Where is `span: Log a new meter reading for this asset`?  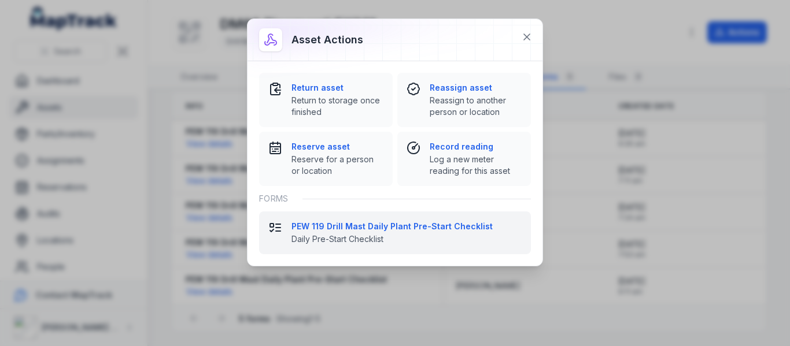 span: Log a new meter reading for this asset is located at coordinates (475, 165).